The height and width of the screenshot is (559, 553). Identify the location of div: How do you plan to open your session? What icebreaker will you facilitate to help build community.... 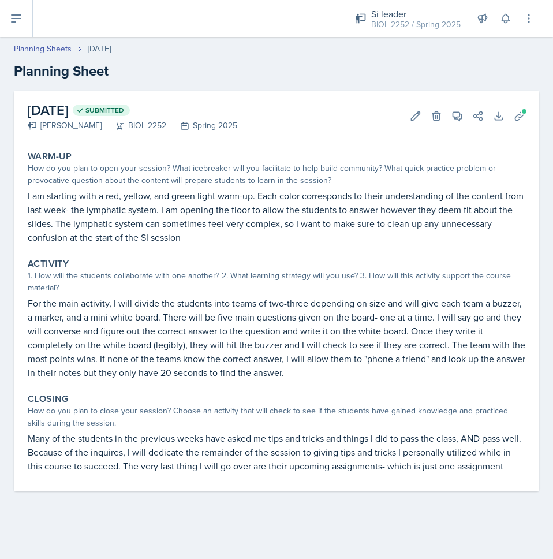
(276, 174).